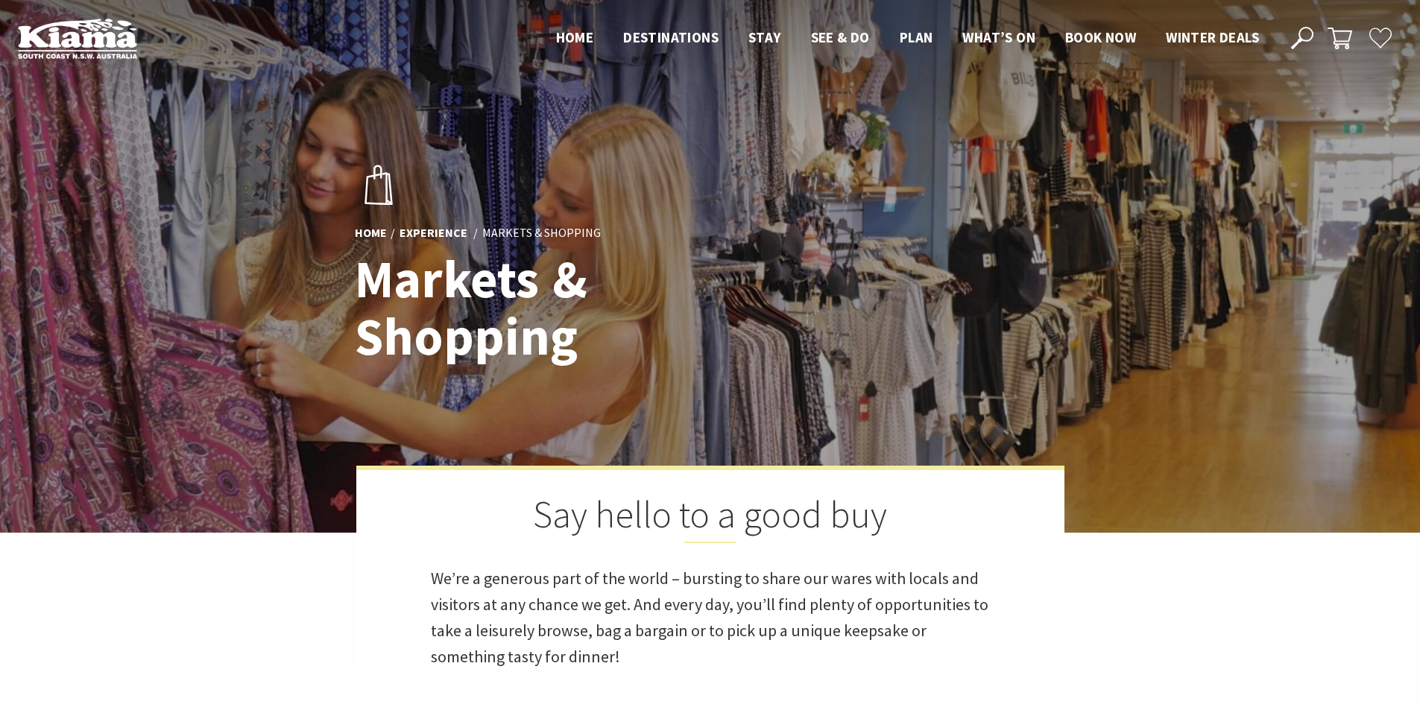 The image size is (1420, 710). I want to click on a: Experience, so click(433, 233).